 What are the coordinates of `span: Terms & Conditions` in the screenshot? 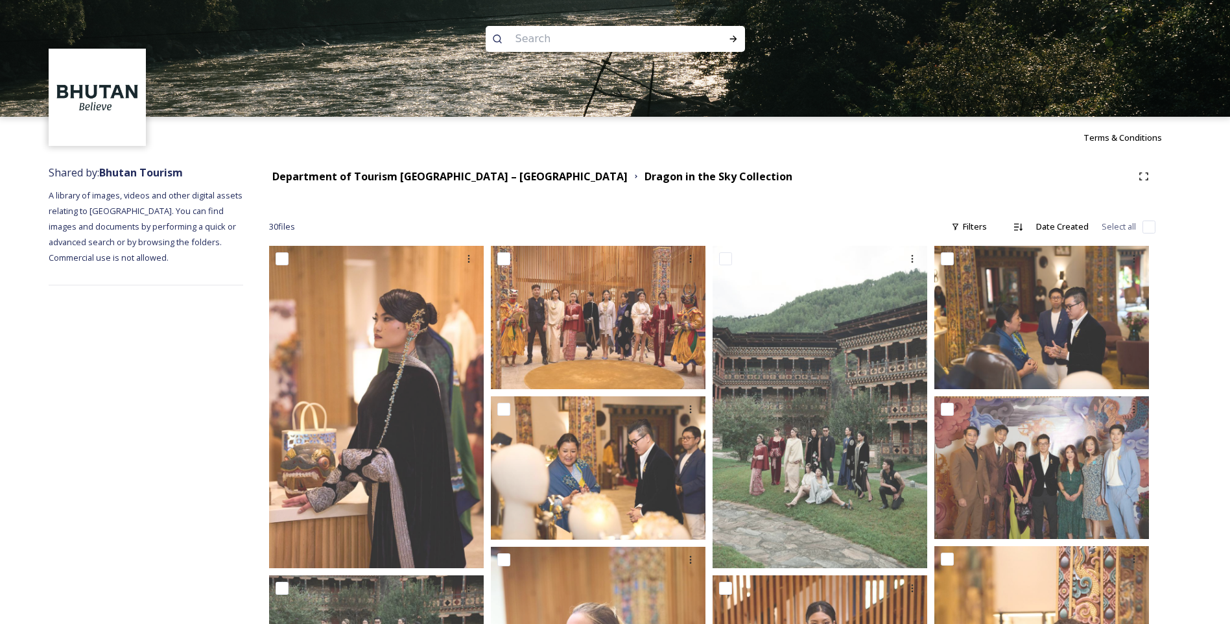 It's located at (1122, 137).